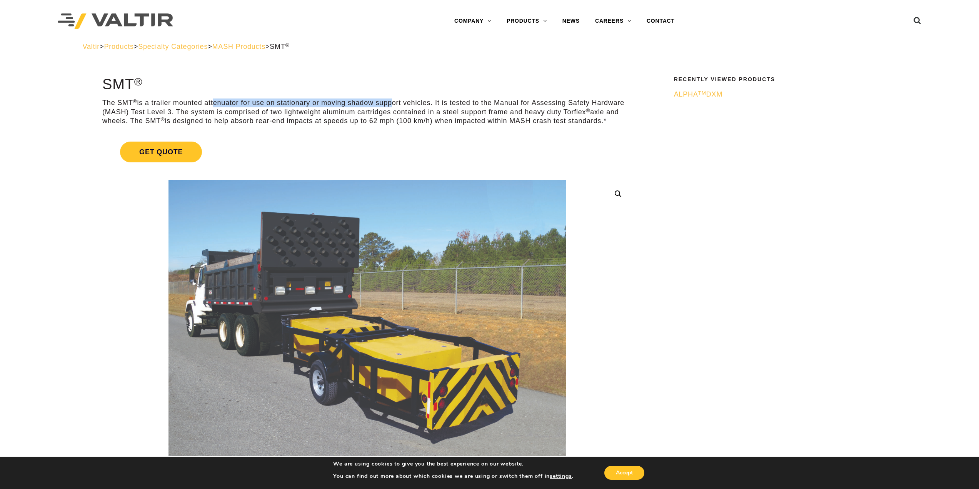 The height and width of the screenshot is (489, 979). I want to click on p: The SMT is a trailer mounted attenuator for use on stationary or moving shadow support vehicles. ..., so click(367, 112).